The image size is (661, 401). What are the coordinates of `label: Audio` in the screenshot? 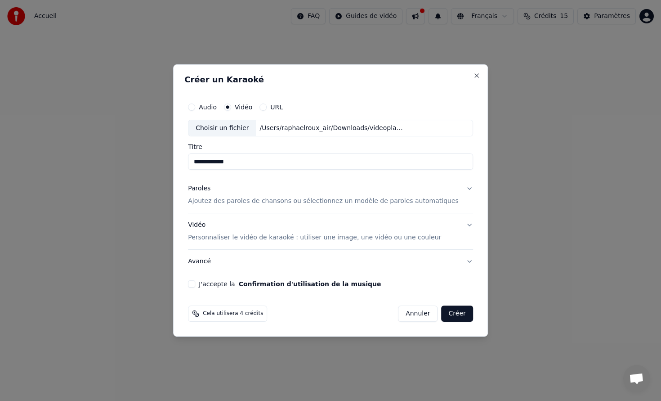 It's located at (208, 107).